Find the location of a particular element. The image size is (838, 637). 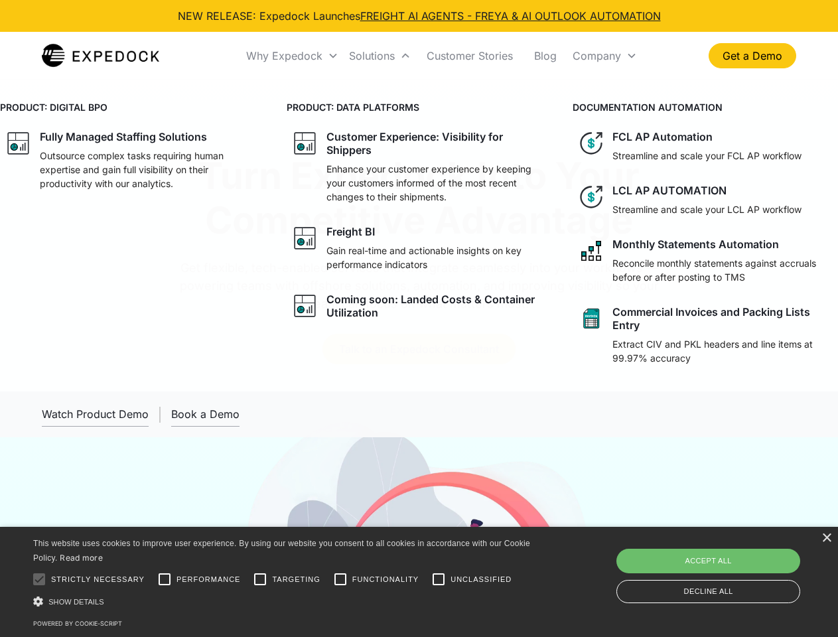

div: Chat Widget is located at coordinates (727, 565).